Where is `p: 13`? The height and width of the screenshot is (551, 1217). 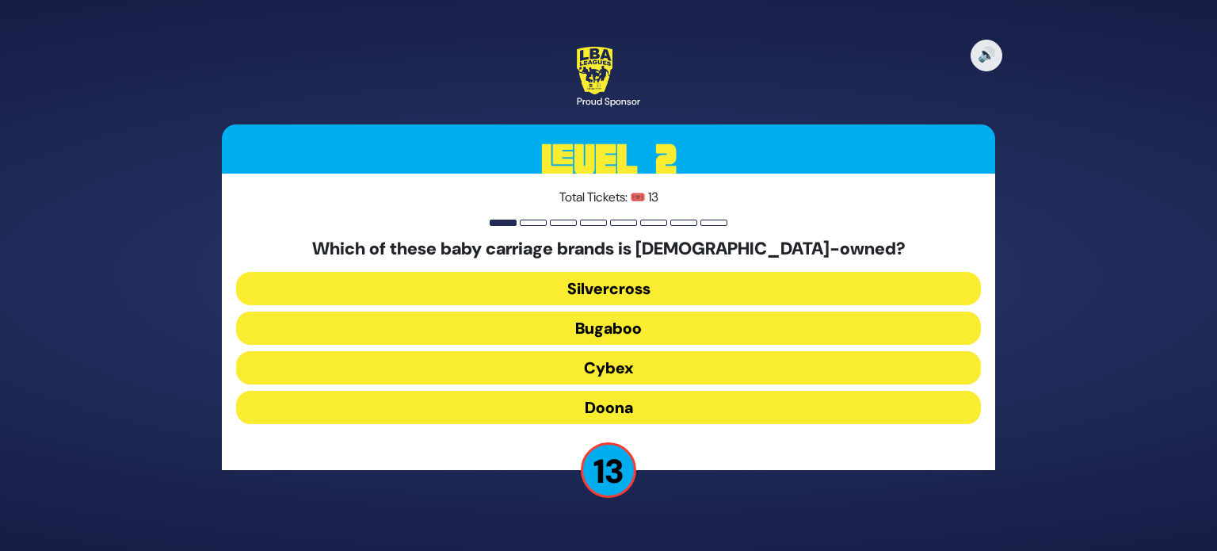 p: 13 is located at coordinates (608, 470).